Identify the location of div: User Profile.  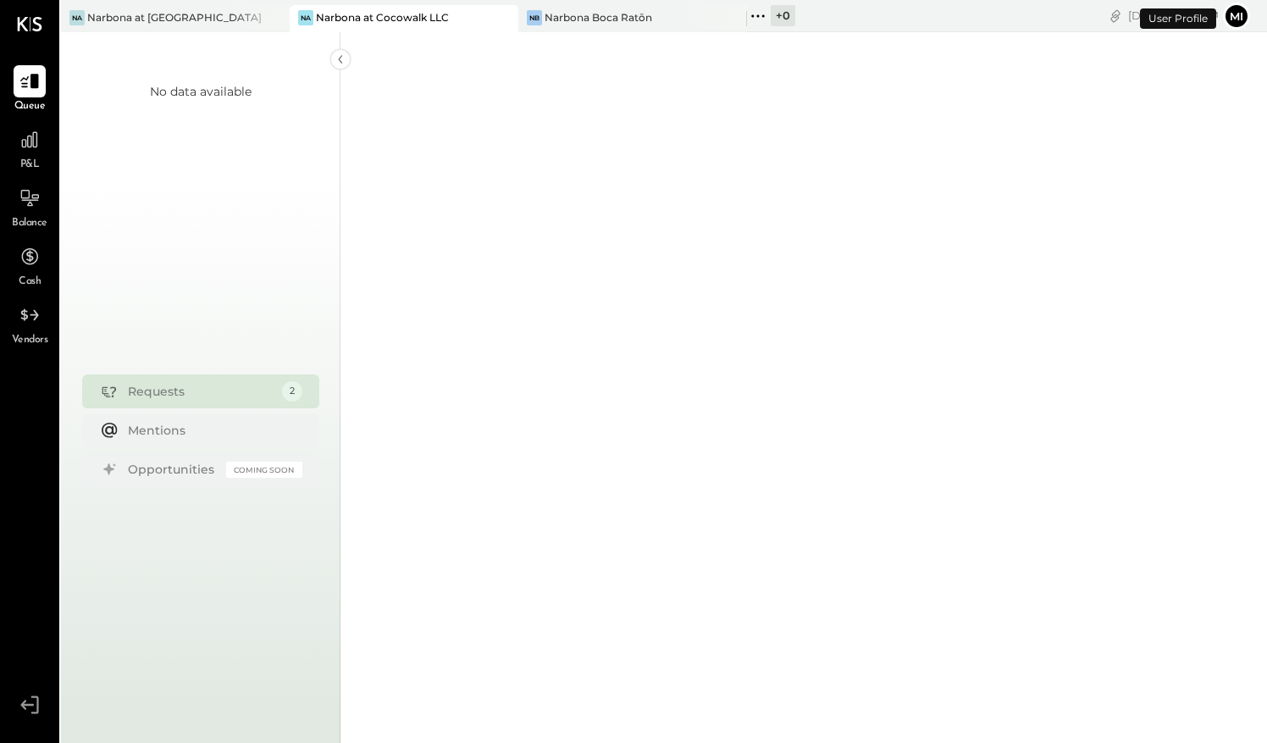
(1178, 19).